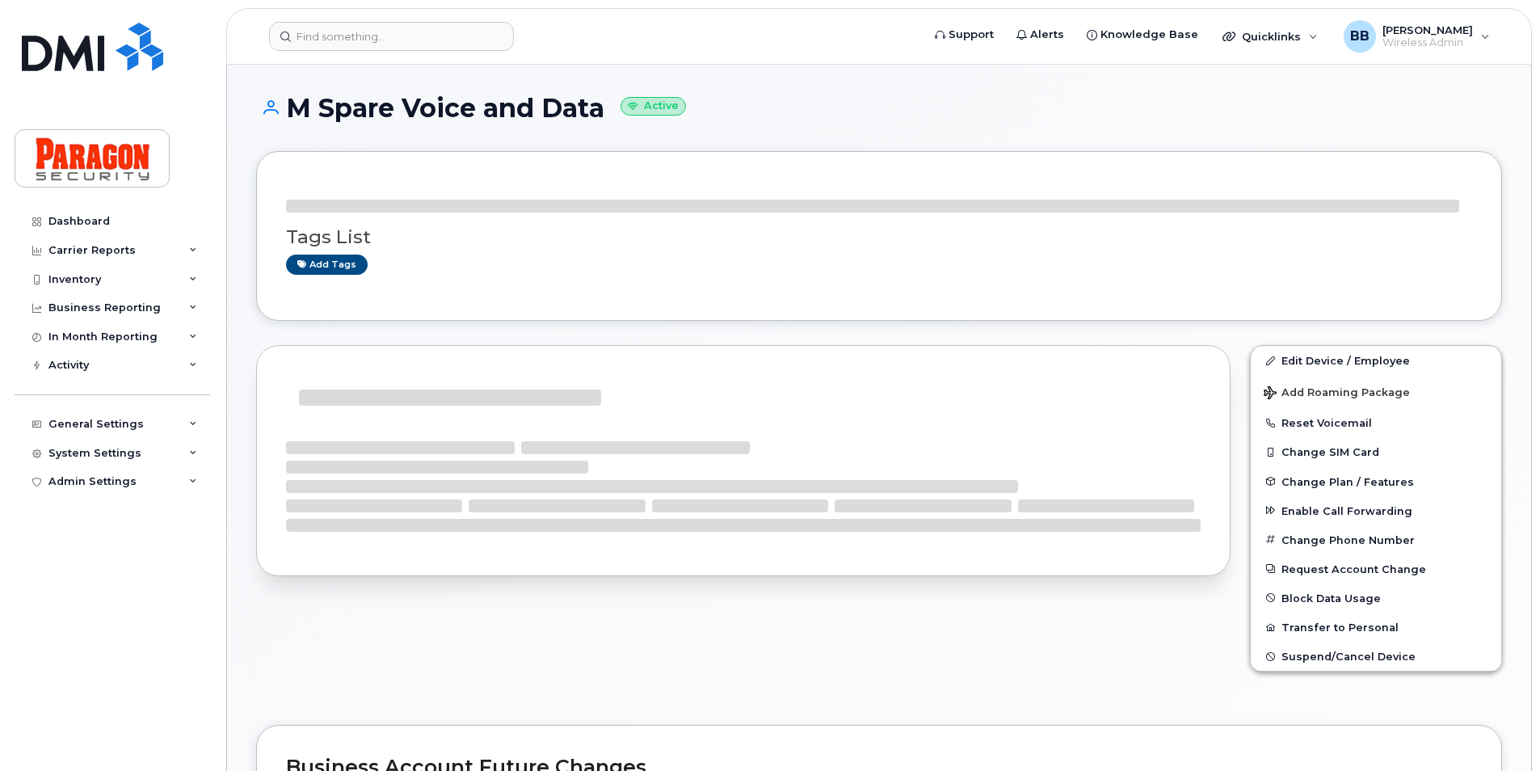 This screenshot has width=1540, height=771. I want to click on button: Change Phone Number, so click(1376, 540).